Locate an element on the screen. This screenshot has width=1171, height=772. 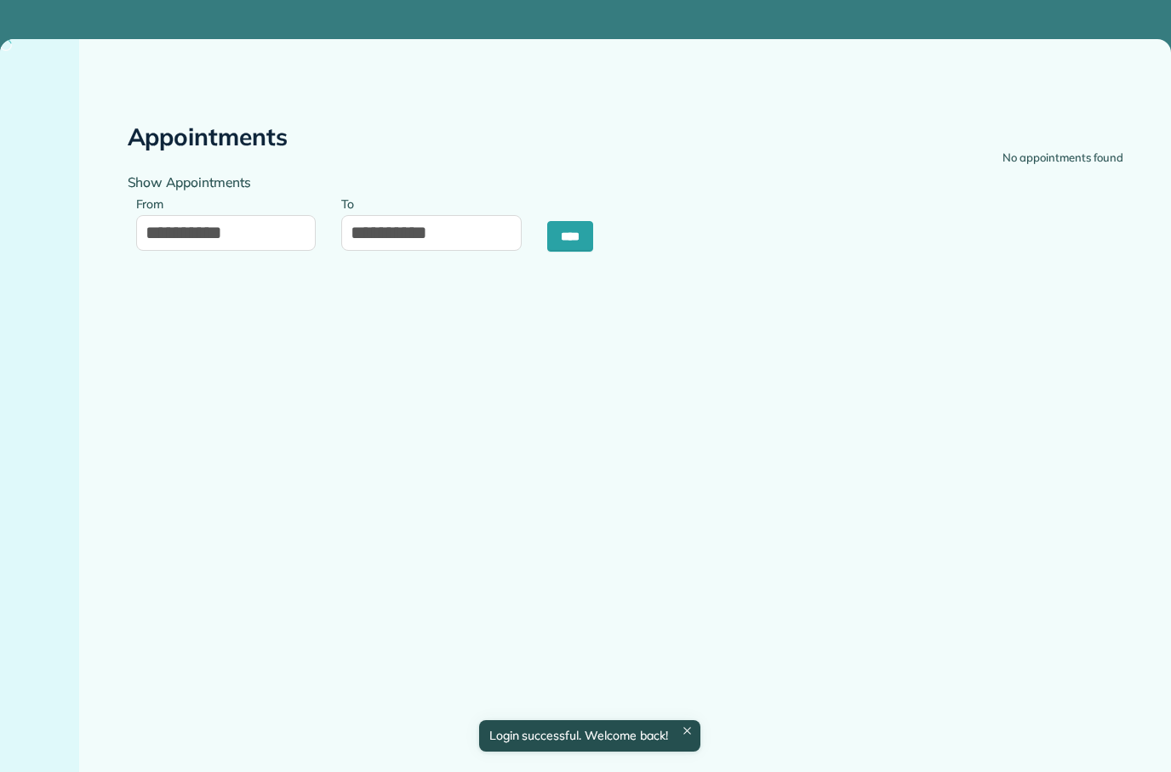
div: Login successful. Welcome back! is located at coordinates (589, 736).